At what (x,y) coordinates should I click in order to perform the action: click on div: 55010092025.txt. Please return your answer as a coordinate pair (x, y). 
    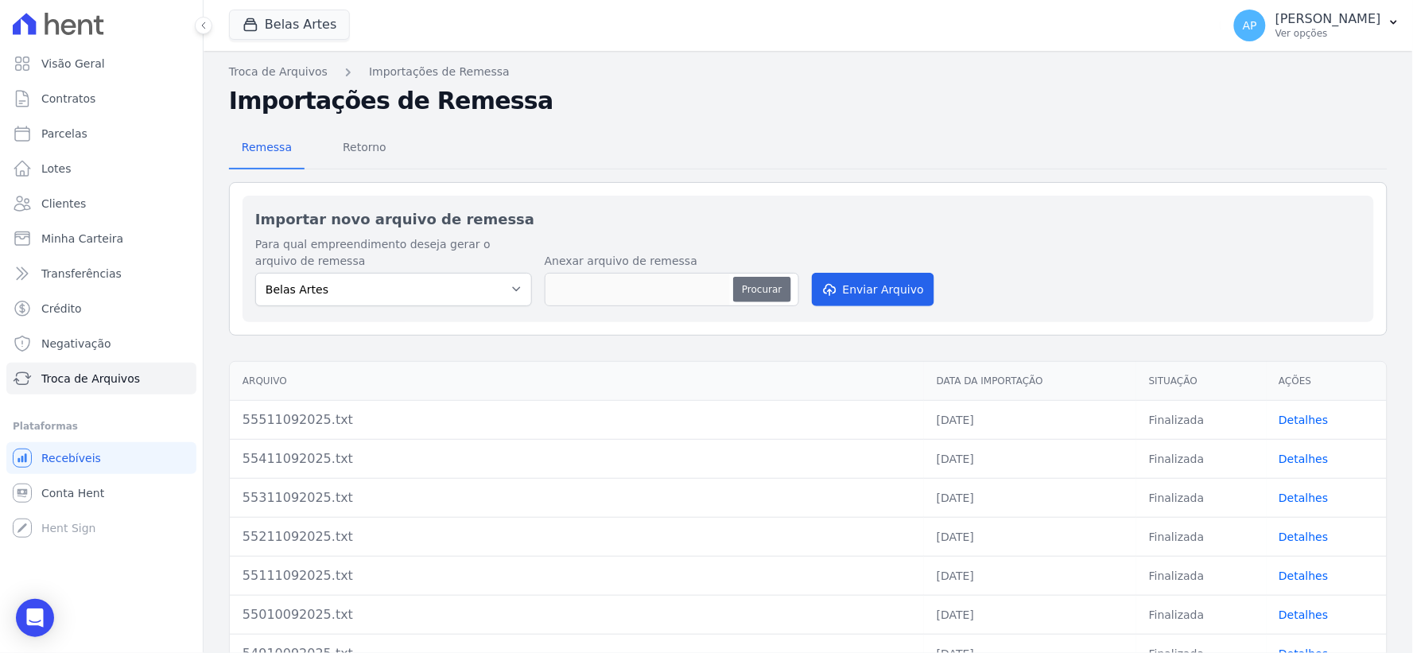
    Looking at the image, I should click on (577, 615).